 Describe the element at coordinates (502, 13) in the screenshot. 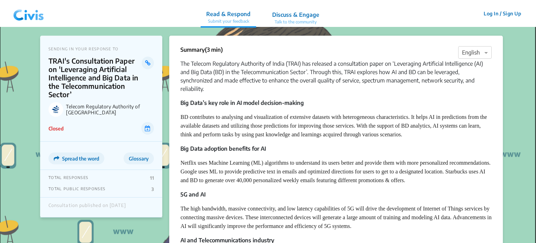

I see `button: Log In / Sign Up` at that location.